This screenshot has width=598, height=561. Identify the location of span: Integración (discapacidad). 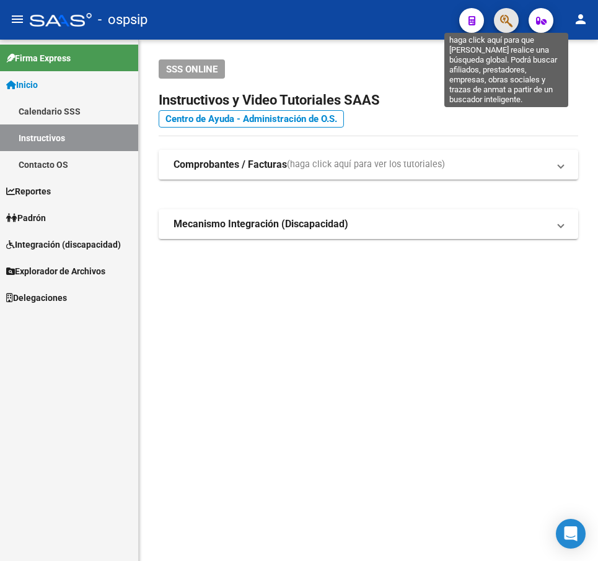
(63, 245).